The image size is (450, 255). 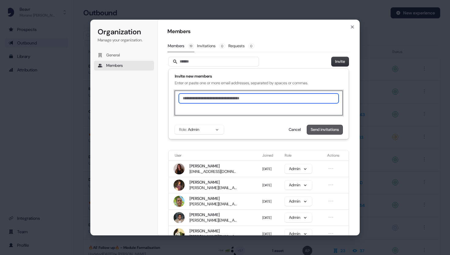 I want to click on input: Search, so click(x=214, y=62).